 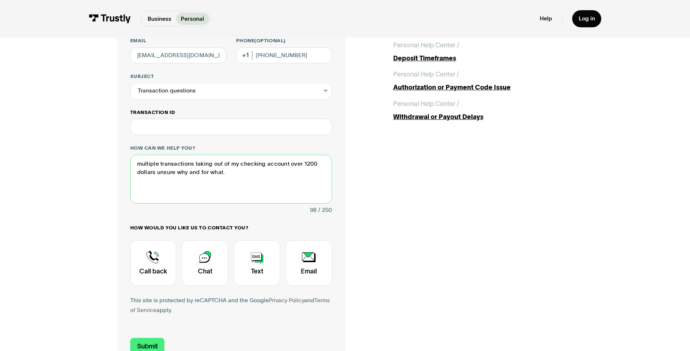 What do you see at coordinates (159, 19) in the screenshot?
I see `p: Business` at bounding box center [159, 19].